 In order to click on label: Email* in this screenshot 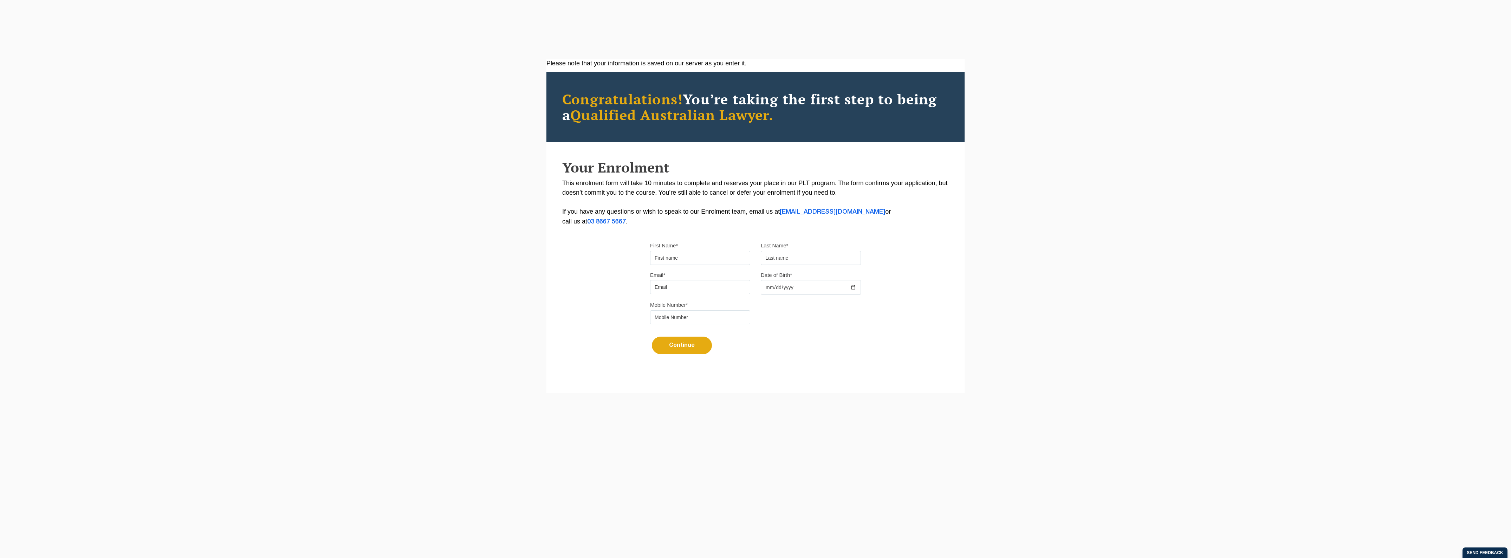, I will do `click(657, 275)`.